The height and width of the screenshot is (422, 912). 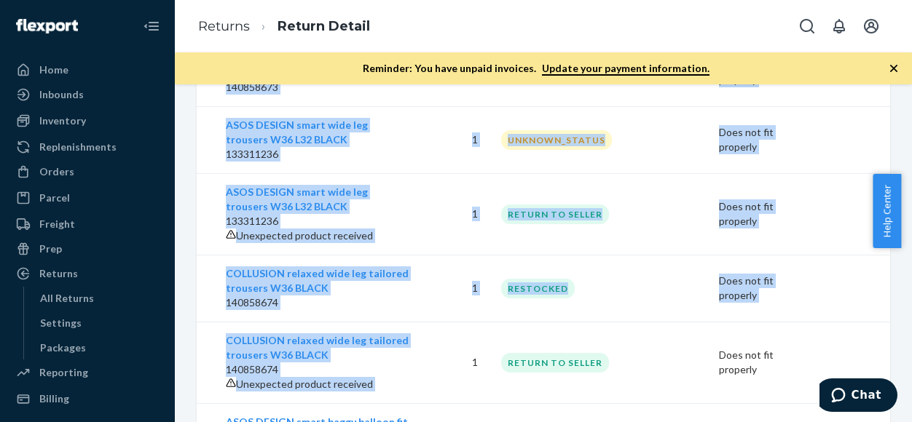 What do you see at coordinates (87, 121) in the screenshot?
I see `a: Inventory` at bounding box center [87, 121].